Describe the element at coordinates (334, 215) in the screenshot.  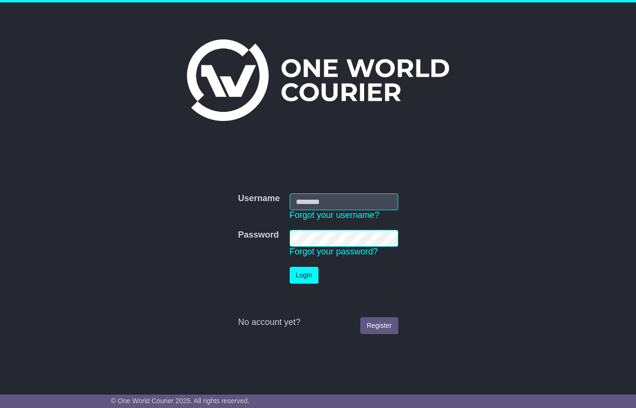
I see `a: Forgot your username?` at that location.